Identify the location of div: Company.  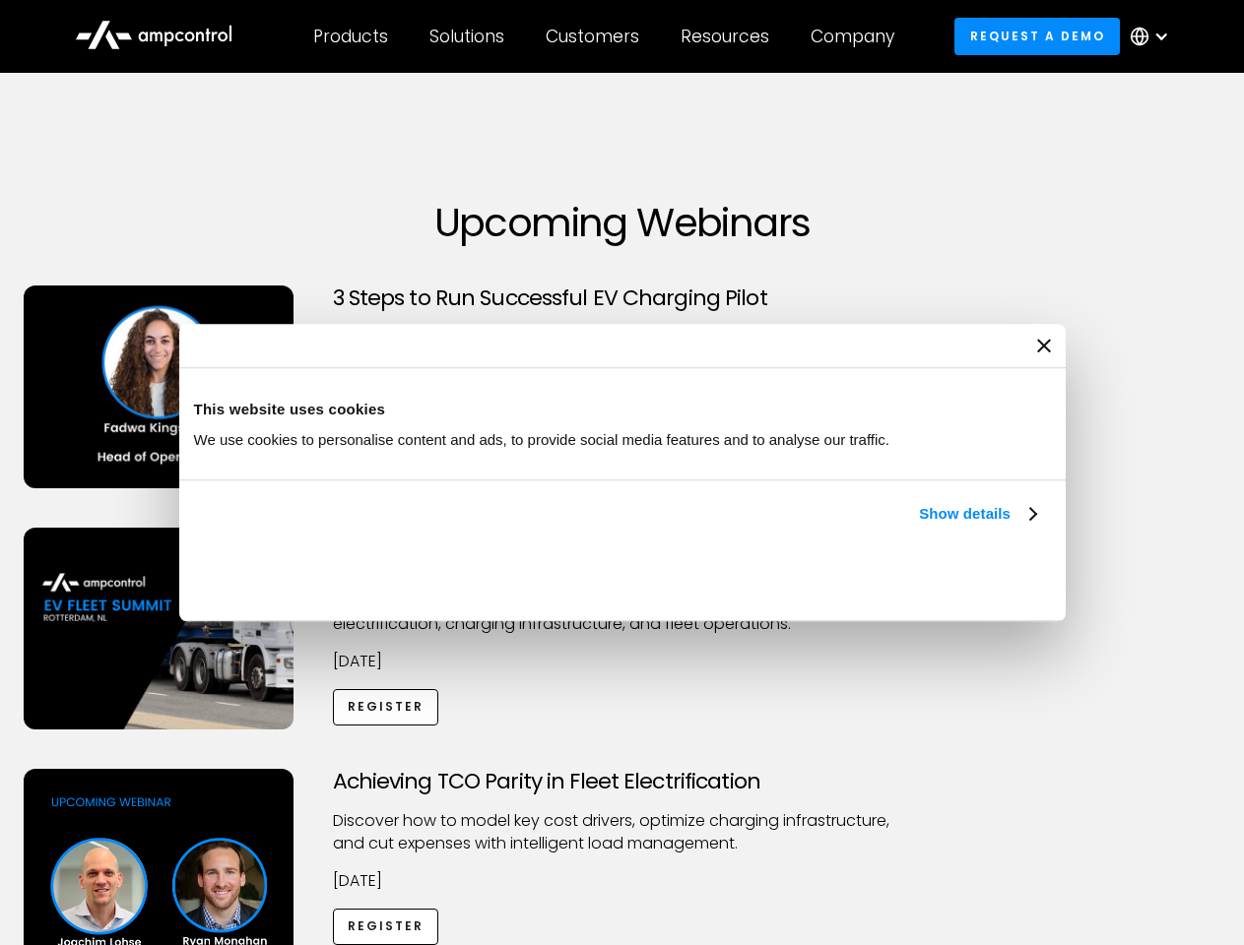
(852, 36).